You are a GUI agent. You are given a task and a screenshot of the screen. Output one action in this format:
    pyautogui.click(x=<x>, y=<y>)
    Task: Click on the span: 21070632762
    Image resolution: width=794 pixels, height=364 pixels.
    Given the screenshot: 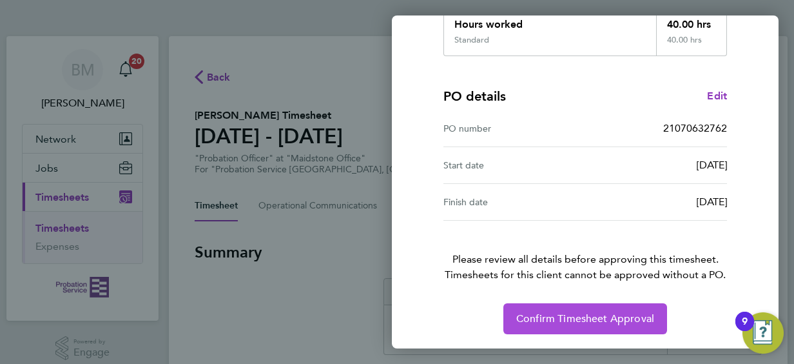 What is the action you would take?
    pyautogui.click(x=695, y=128)
    